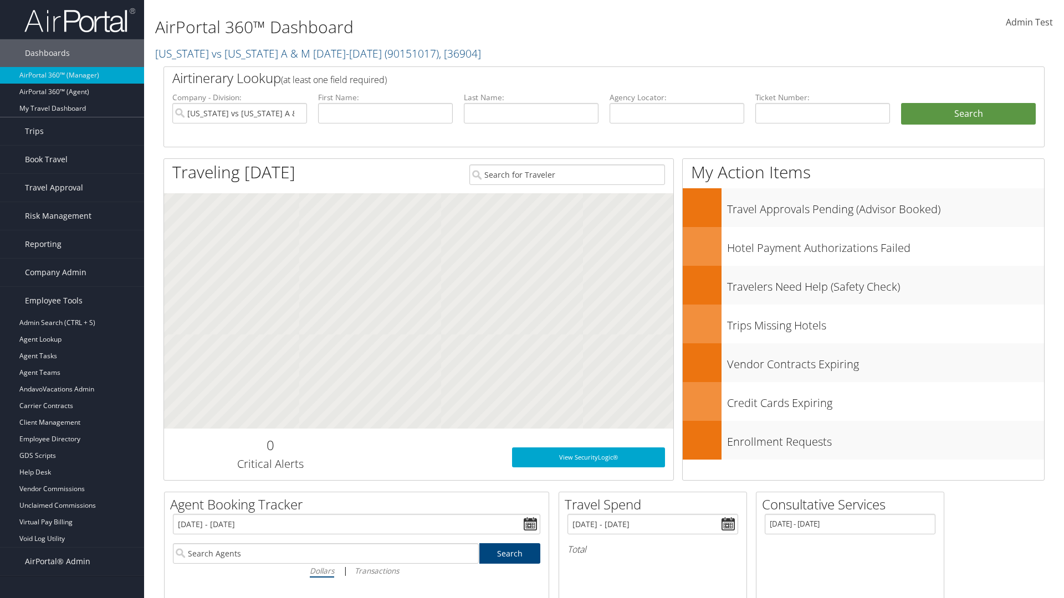  What do you see at coordinates (567, 78) in the screenshot?
I see `h2: Airtinerary Lookup` at bounding box center [567, 78].